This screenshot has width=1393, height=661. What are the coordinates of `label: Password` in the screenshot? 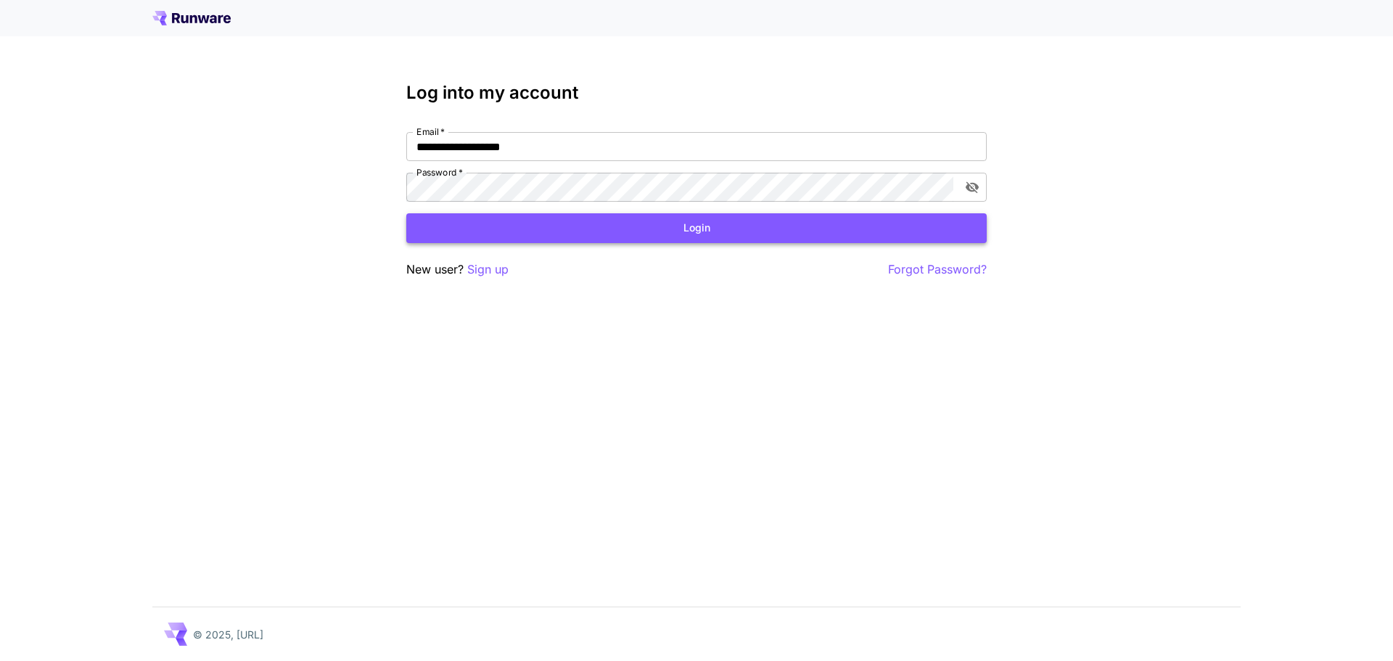 It's located at (440, 172).